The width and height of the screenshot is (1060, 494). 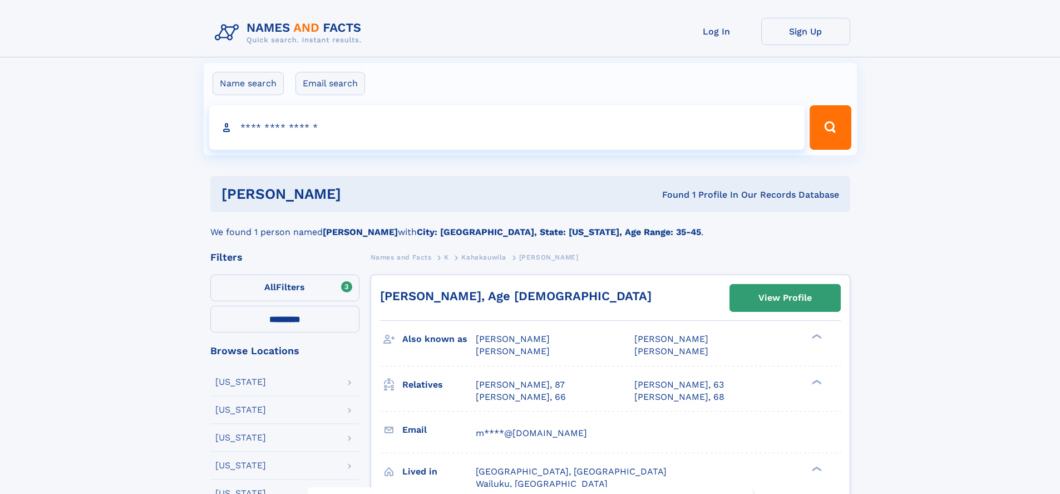 What do you see at coordinates (507, 127) in the screenshot?
I see `input: search input` at bounding box center [507, 127].